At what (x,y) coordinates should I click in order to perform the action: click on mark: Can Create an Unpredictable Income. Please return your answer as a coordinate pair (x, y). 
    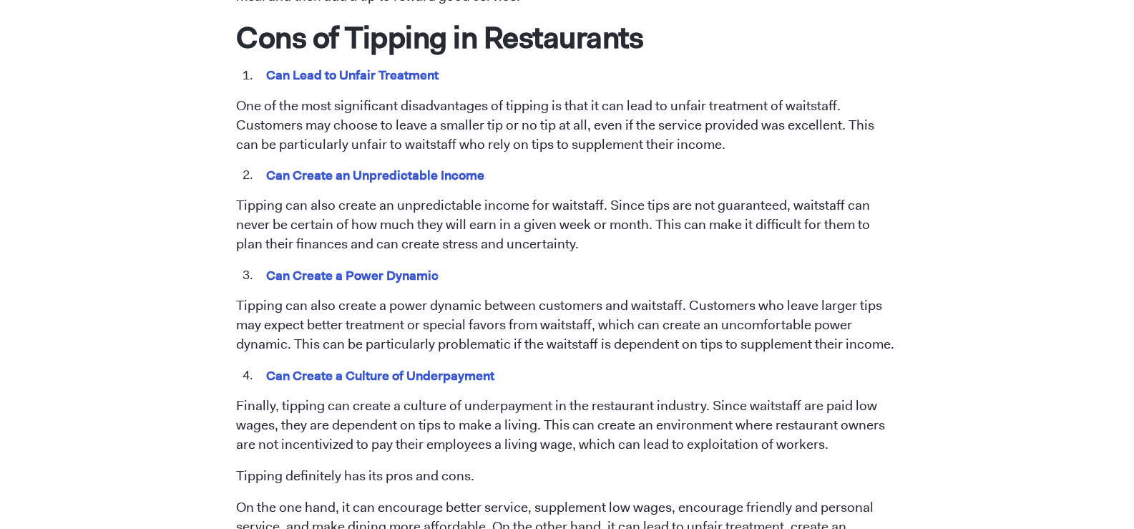
    Looking at the image, I should click on (375, 175).